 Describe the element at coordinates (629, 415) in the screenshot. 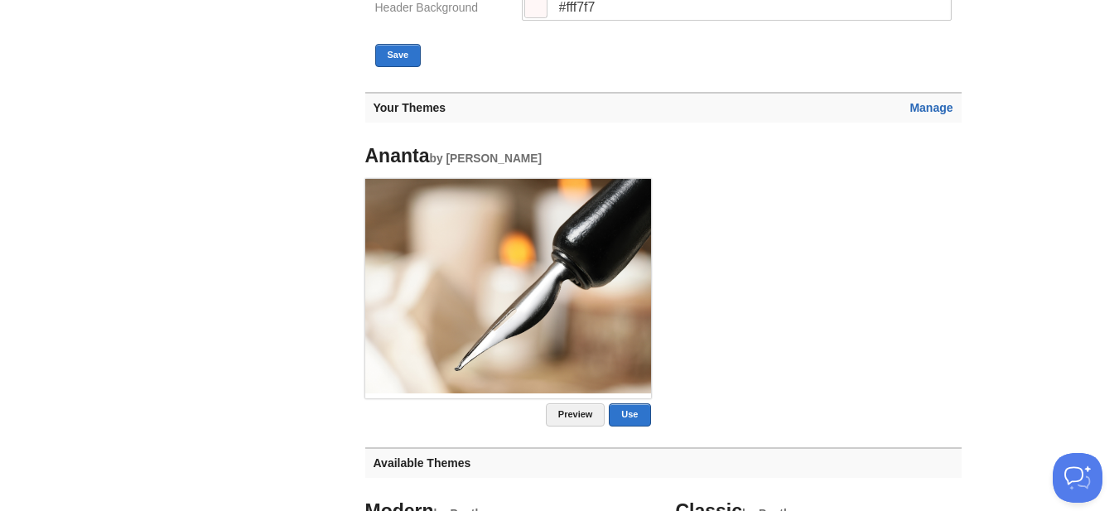

I see `a: Use` at that location.